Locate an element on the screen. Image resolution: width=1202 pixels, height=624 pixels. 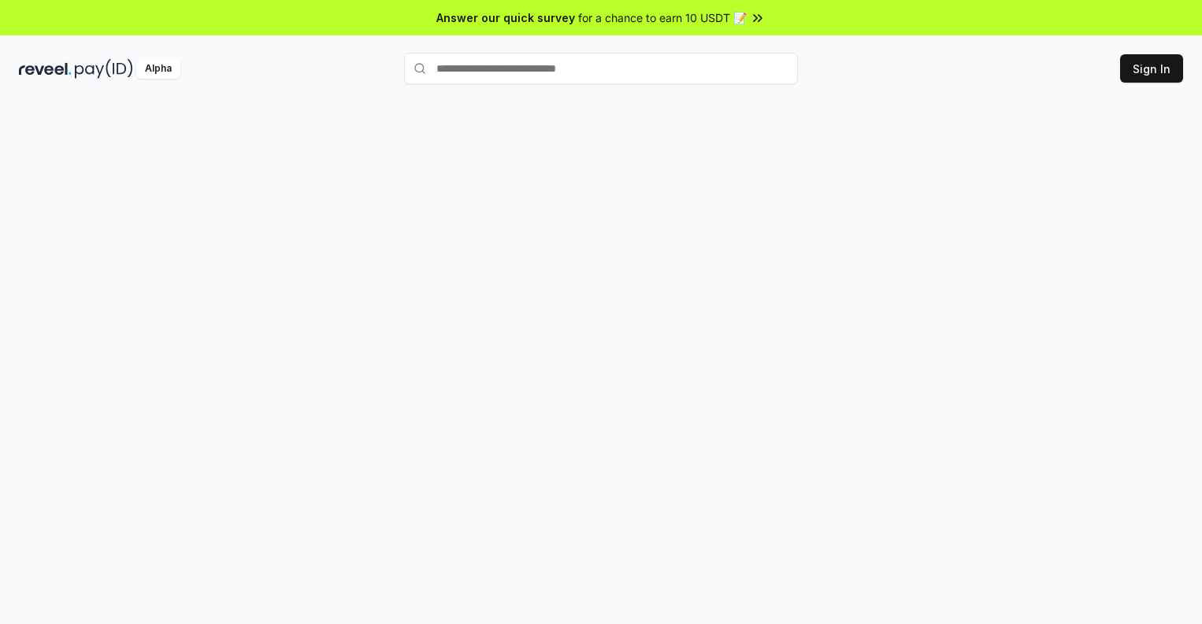
span: Answer our quick survey is located at coordinates (505, 17).